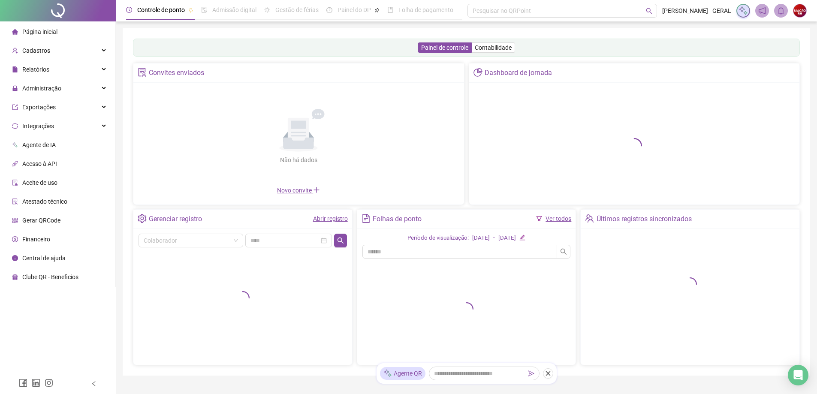  I want to click on span: Contabilidade, so click(493, 48).